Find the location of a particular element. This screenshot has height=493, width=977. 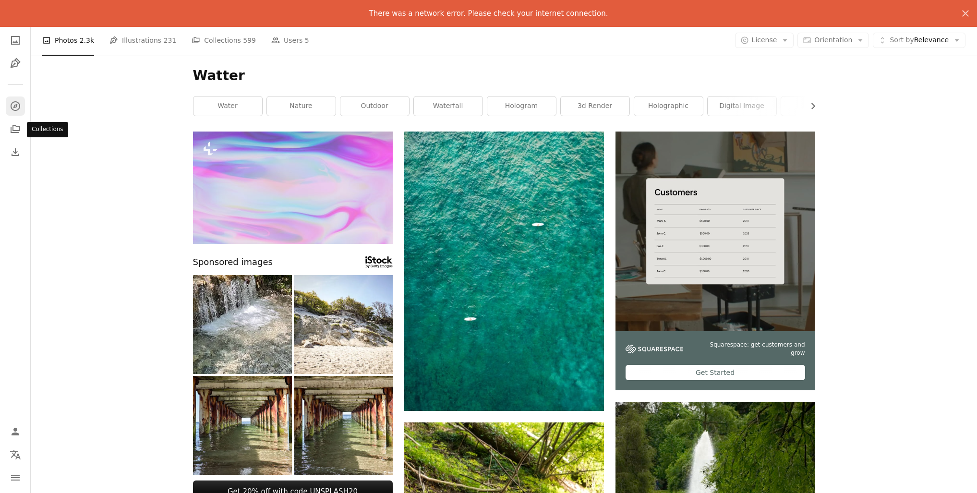

img: file-1747939376688-baf9a4a454ffimage is located at coordinates (716, 231).